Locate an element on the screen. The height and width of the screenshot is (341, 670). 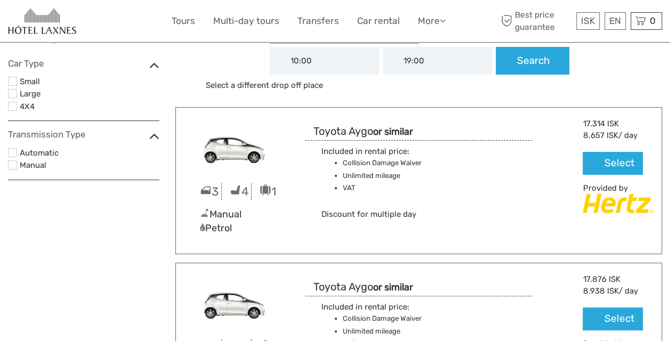
label: Manual is located at coordinates (90, 166).